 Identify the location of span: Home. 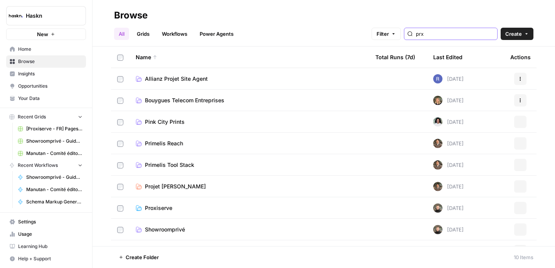
(50, 49).